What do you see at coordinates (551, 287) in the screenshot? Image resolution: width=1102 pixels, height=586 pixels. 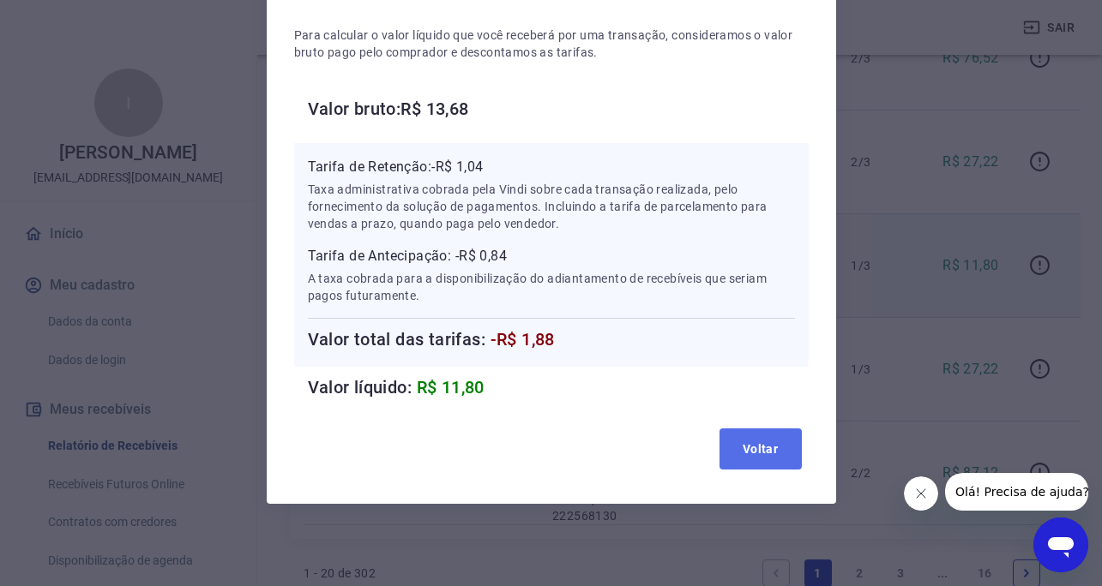 I see `p: A taxa cobrada para a disponibilização do adiantamento de recebíveis que seriam pagos futuramente.` at bounding box center [551, 287].